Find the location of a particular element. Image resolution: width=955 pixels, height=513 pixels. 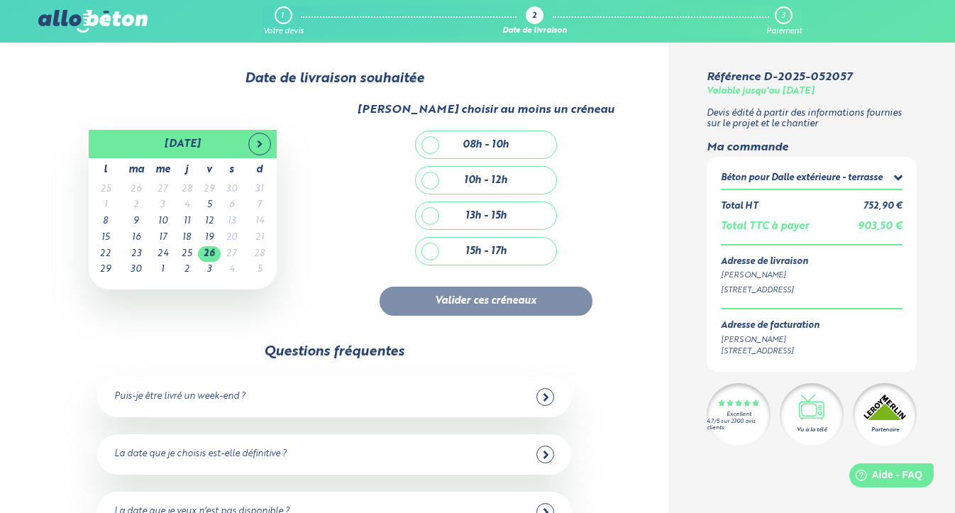

div: Référence D-2025-052057 is located at coordinates (779, 77).